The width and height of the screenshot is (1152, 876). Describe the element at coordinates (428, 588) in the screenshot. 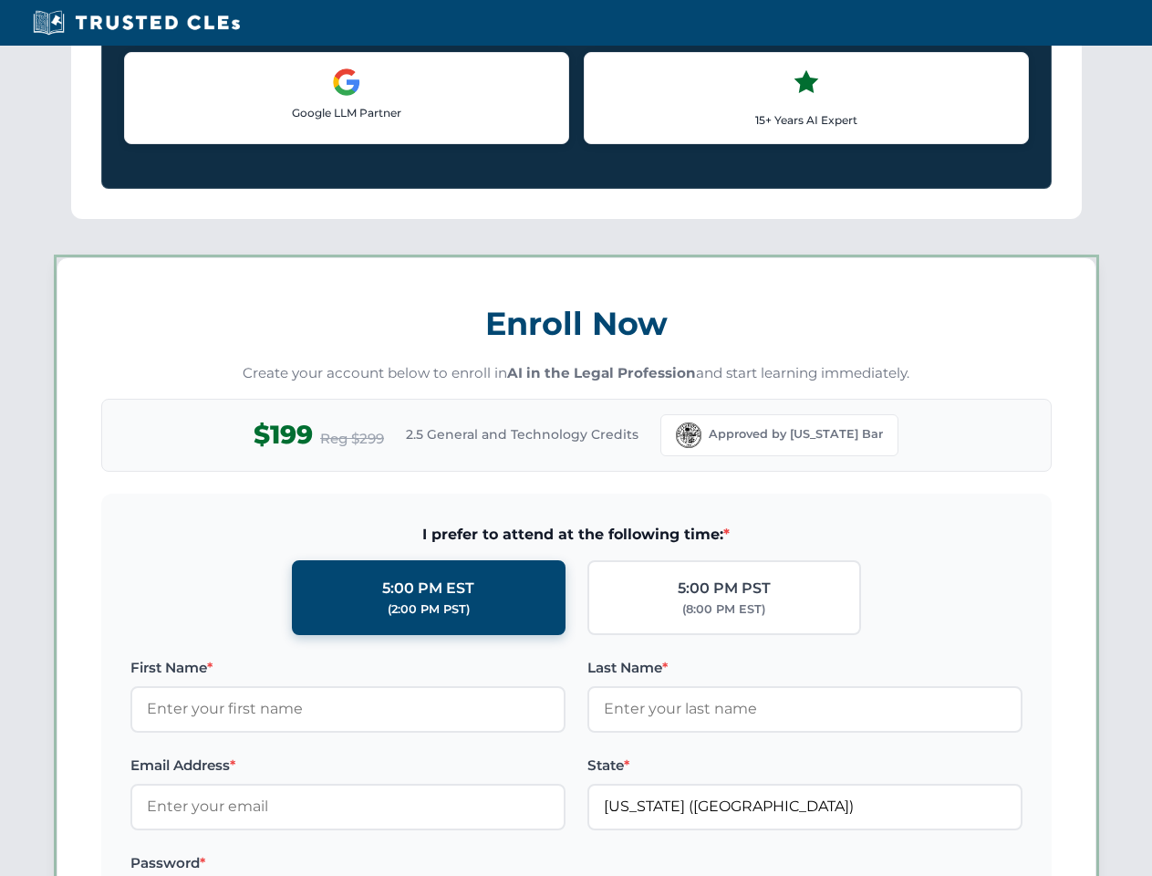

I see `div: 5:00 PM EST` at that location.